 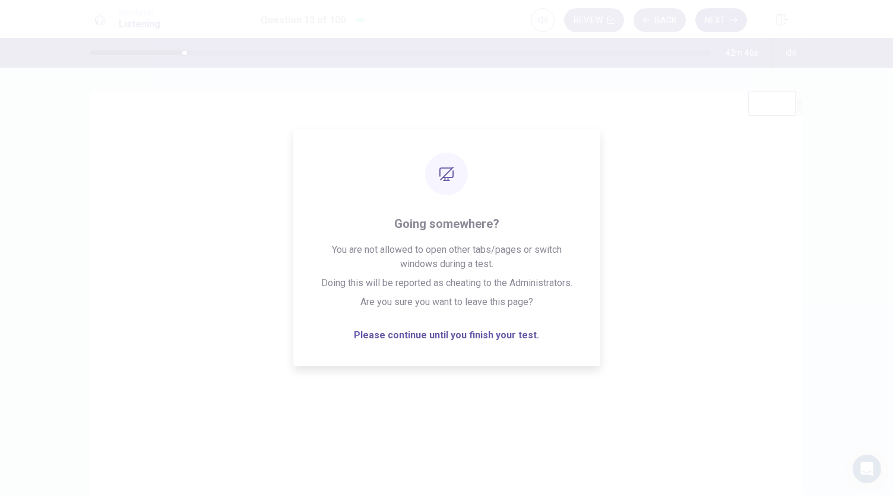 I want to click on div: A, so click(x=360, y=207).